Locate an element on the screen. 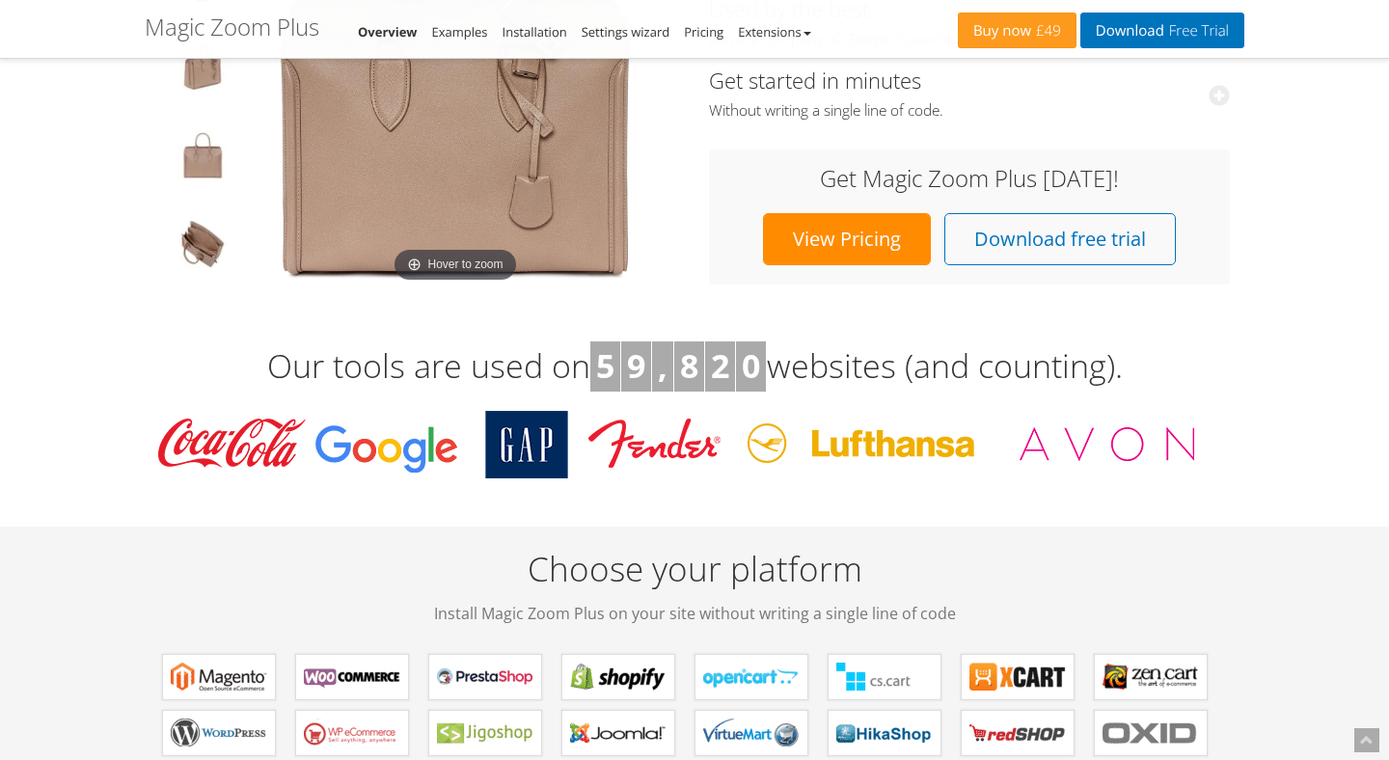 This screenshot has height=760, width=1389. a: Magic Zoom Plus for VirtueMart is located at coordinates (751, 733).